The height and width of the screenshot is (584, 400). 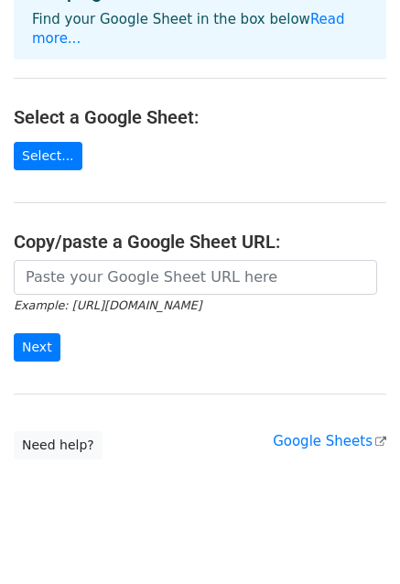 What do you see at coordinates (189, 28) in the screenshot?
I see `a: Read more...` at bounding box center [189, 28].